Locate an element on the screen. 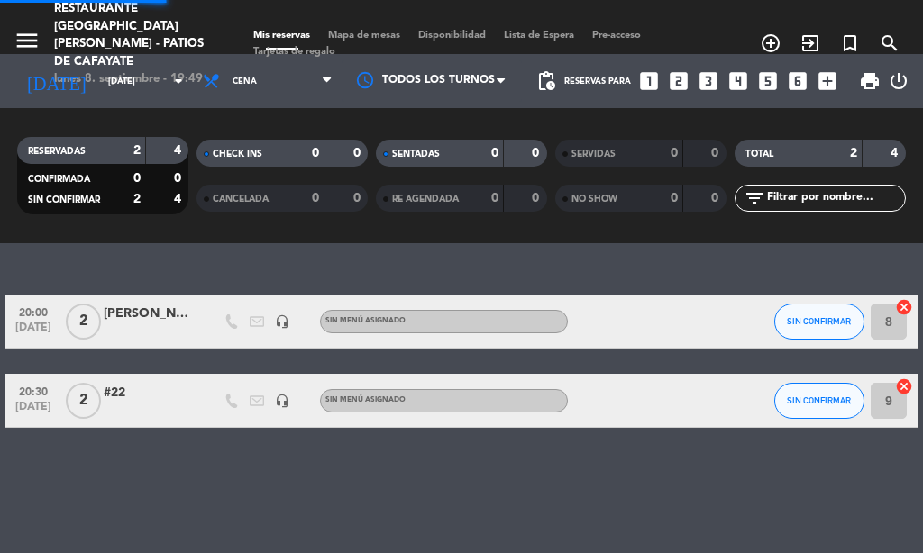 Image resolution: width=923 pixels, height=553 pixels. i: arrow_drop_down is located at coordinates (178, 81).